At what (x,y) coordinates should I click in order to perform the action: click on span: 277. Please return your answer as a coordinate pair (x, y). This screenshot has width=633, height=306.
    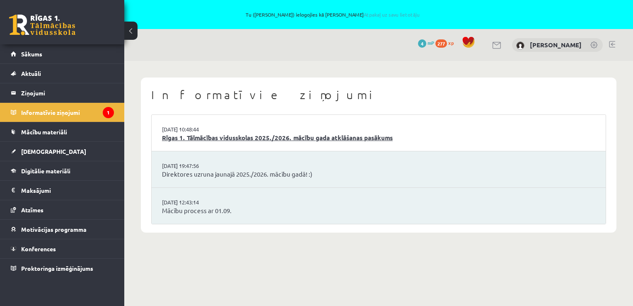
    Looking at the image, I should click on (441, 43).